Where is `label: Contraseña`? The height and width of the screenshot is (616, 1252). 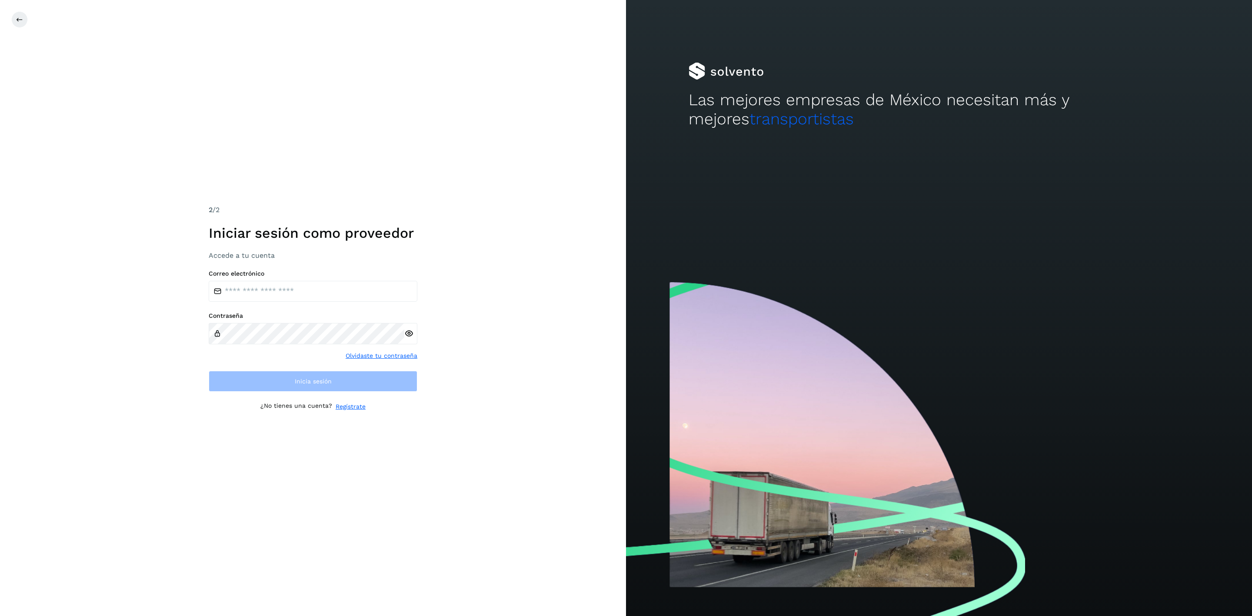 label: Contraseña is located at coordinates (313, 316).